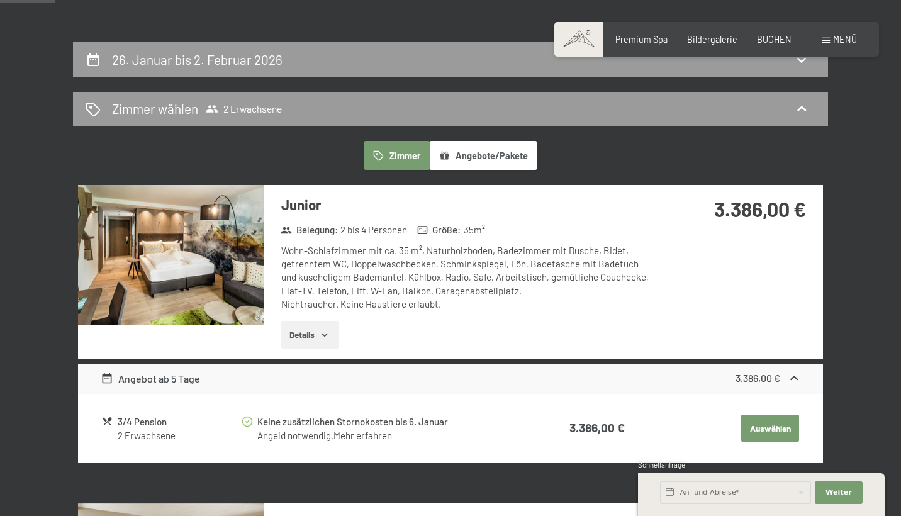 The height and width of the screenshot is (516, 901). Describe the element at coordinates (362, 435) in the screenshot. I see `a: Mehr erfahren` at that location.